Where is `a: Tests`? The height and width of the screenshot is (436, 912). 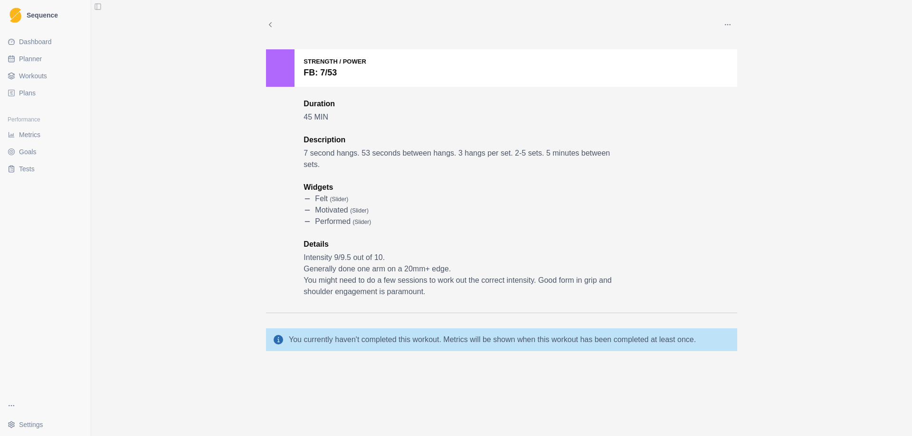
a: Tests is located at coordinates (45, 169).